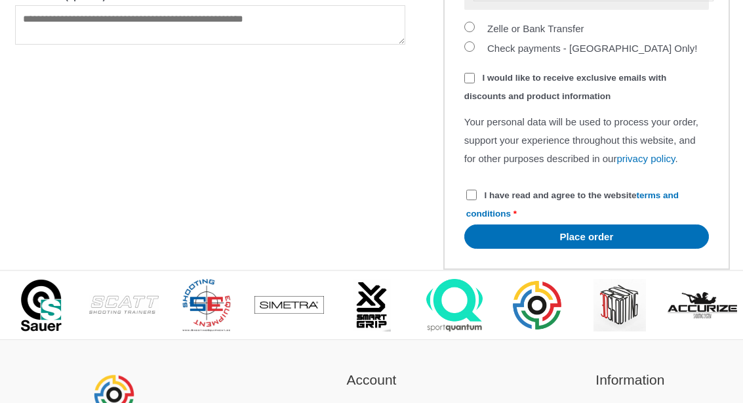 Image resolution: width=743 pixels, height=403 pixels. I want to click on h2: Information, so click(630, 380).